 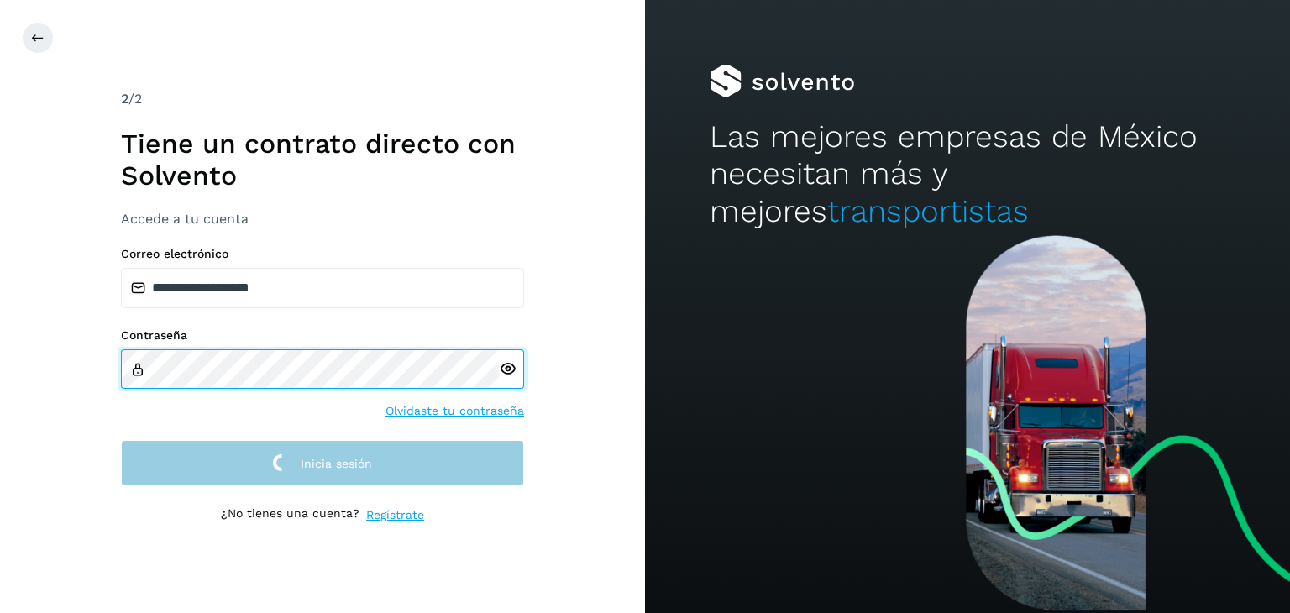 What do you see at coordinates (968, 174) in the screenshot?
I see `h2: Las mejores empresas de México necesitan más y mejores` at bounding box center [968, 174].